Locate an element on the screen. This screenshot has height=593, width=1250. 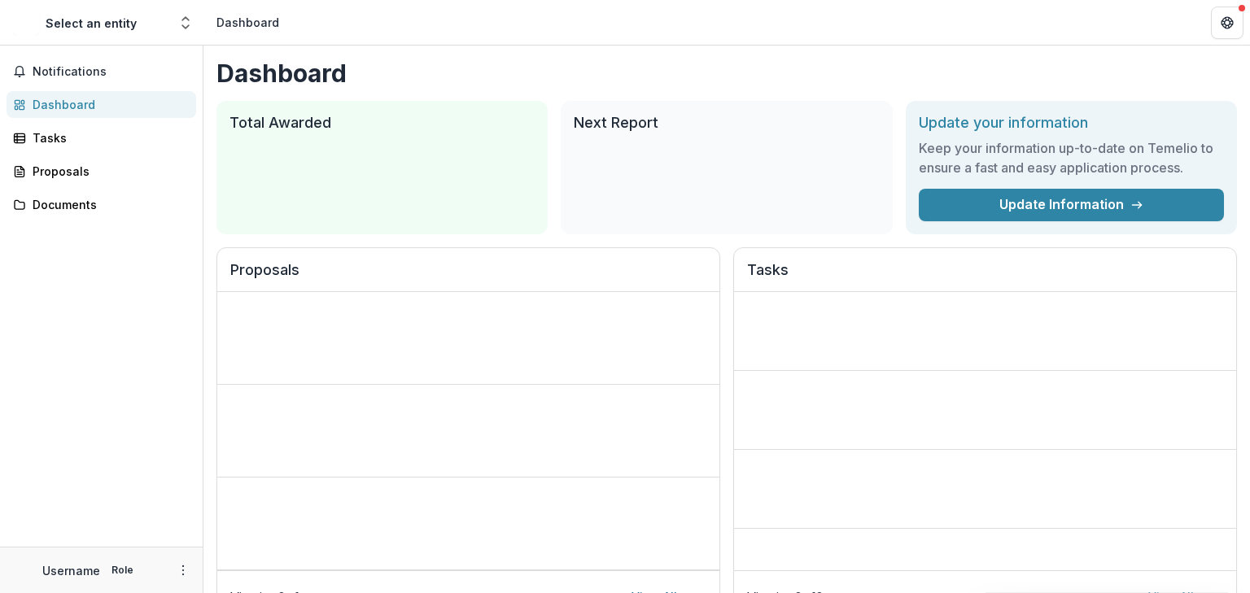
h2: Tasks is located at coordinates (985, 277).